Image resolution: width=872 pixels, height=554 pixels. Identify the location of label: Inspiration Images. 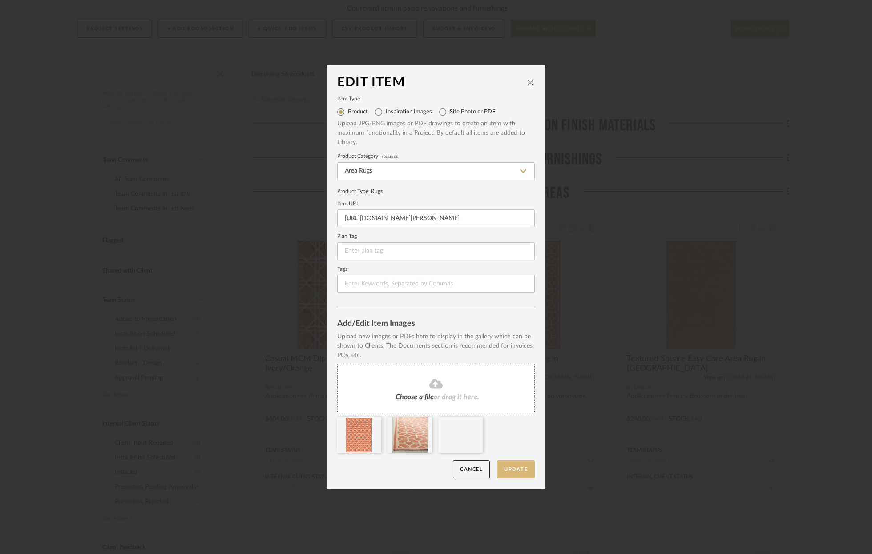
(409, 112).